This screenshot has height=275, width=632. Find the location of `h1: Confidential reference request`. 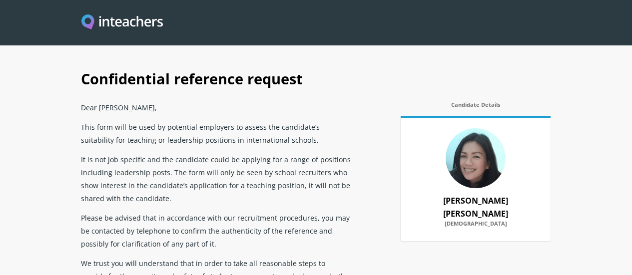

h1: Confidential reference request is located at coordinates (316, 78).